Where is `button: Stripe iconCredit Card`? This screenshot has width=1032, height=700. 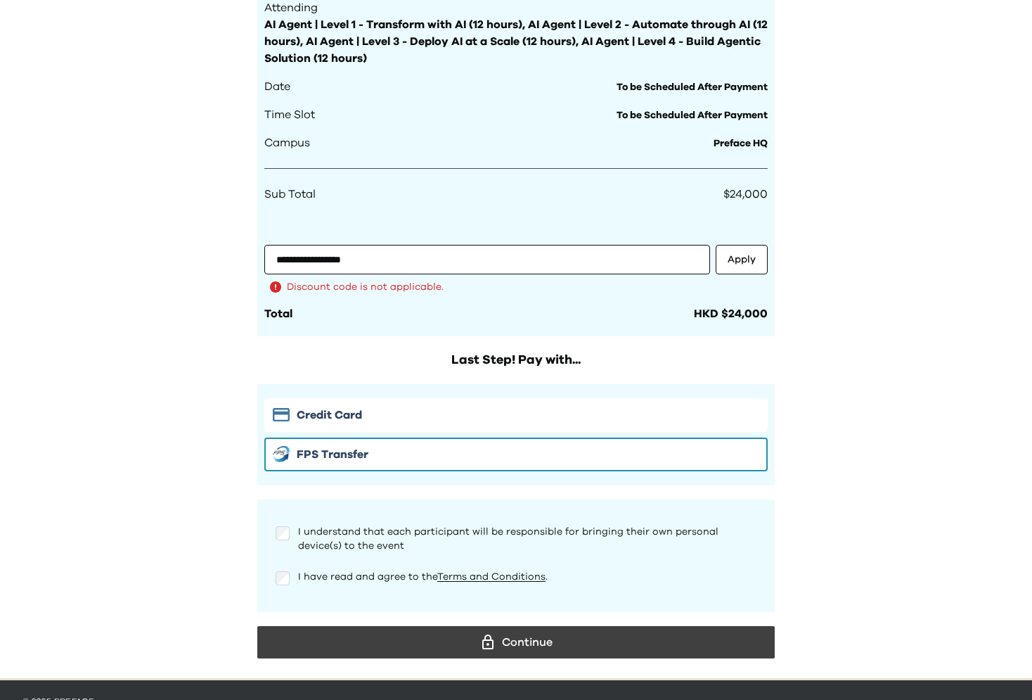 button: Stripe iconCredit Card is located at coordinates (516, 415).